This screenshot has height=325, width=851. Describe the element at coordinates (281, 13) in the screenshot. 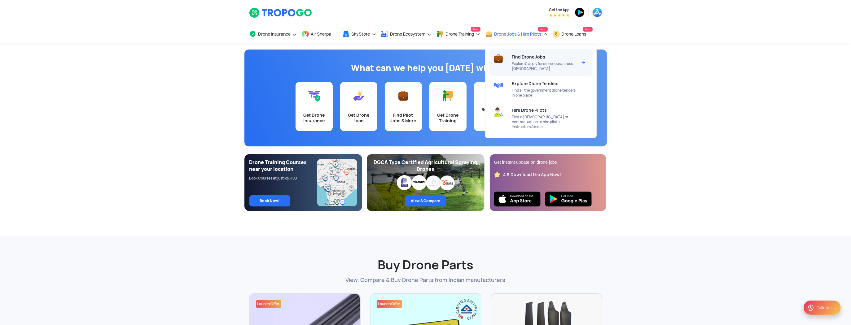

I see `img: TropoGo Logo` at that location.